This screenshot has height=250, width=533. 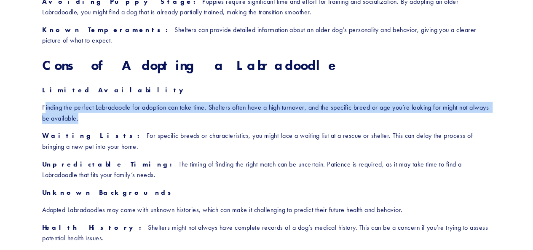 What do you see at coordinates (94, 135) in the screenshot?
I see `strong: Waiting Lists:` at bounding box center [94, 135].